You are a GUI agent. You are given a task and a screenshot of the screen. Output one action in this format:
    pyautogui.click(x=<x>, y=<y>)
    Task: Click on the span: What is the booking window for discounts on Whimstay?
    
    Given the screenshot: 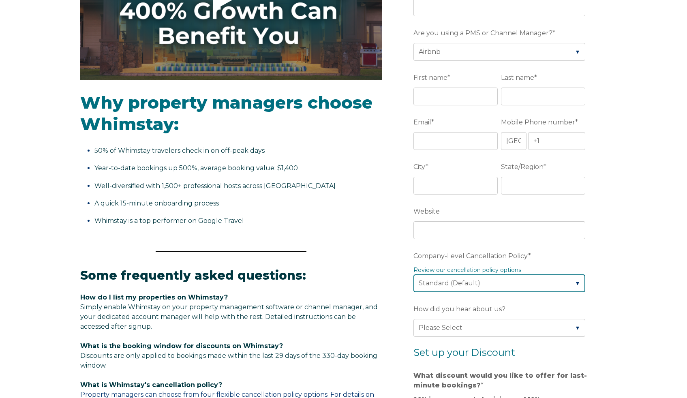 What is the action you would take?
    pyautogui.click(x=182, y=346)
    